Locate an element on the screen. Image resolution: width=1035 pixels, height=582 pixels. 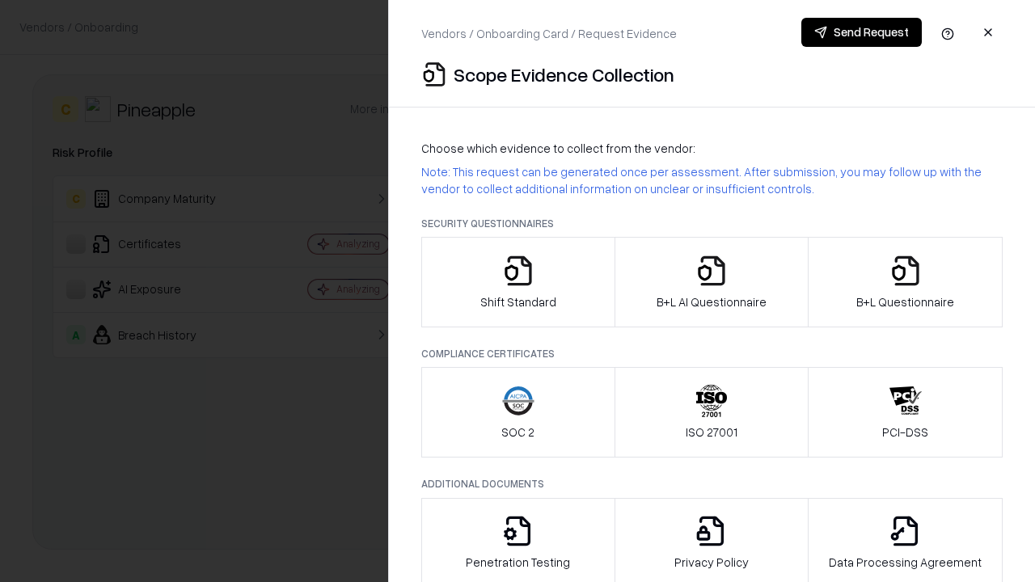
button: B+L Questionnaire is located at coordinates (904, 282).